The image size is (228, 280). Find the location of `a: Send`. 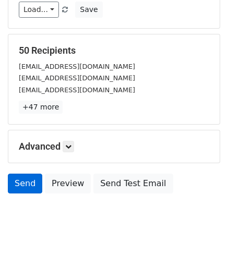

a: Send is located at coordinates (25, 183).